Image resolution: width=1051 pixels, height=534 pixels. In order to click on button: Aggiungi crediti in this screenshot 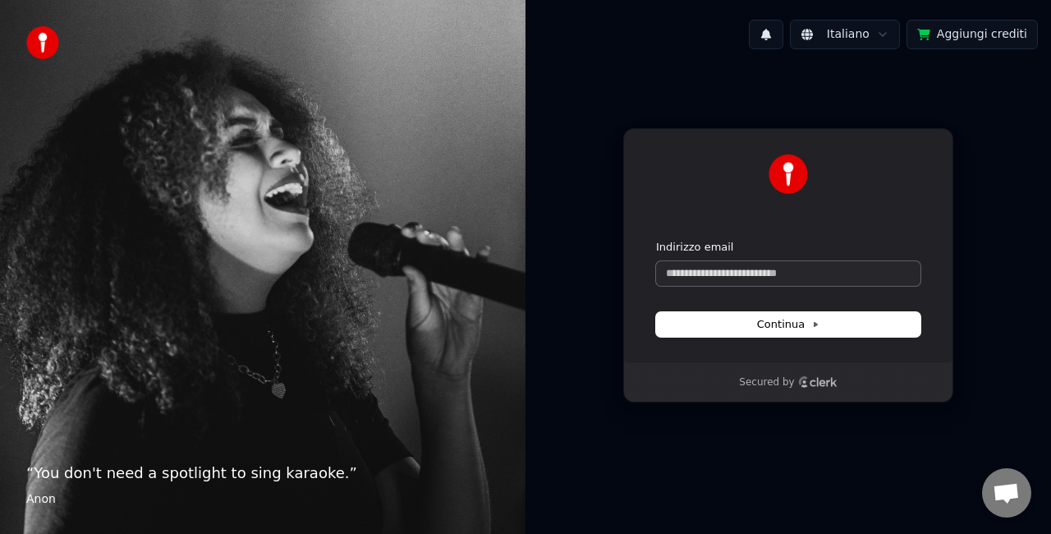, I will do `click(972, 34)`.